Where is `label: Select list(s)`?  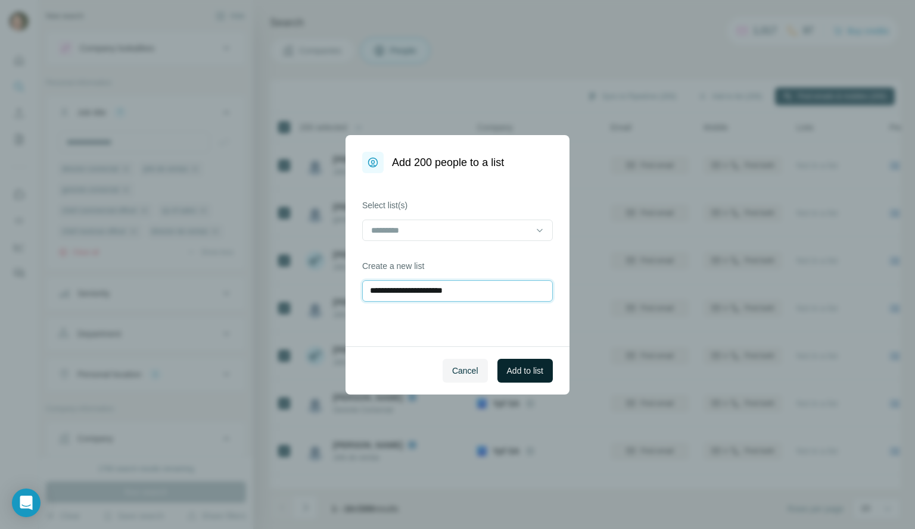
label: Select list(s) is located at coordinates (457, 205).